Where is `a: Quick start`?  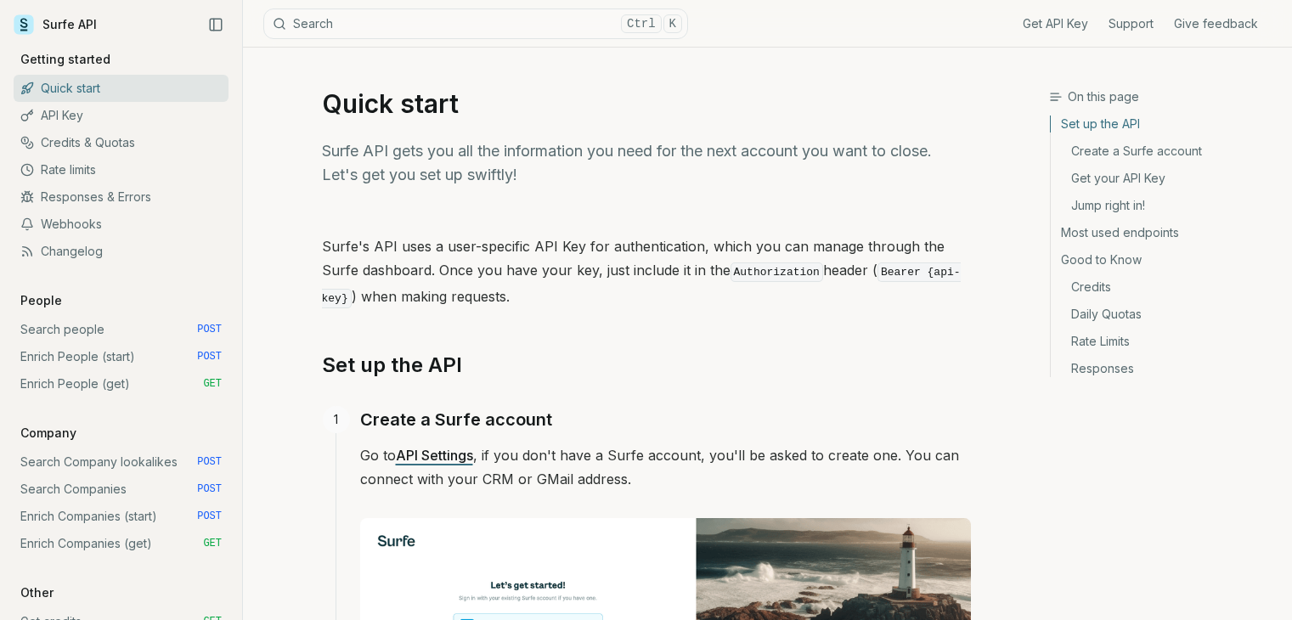 a: Quick start is located at coordinates (121, 88).